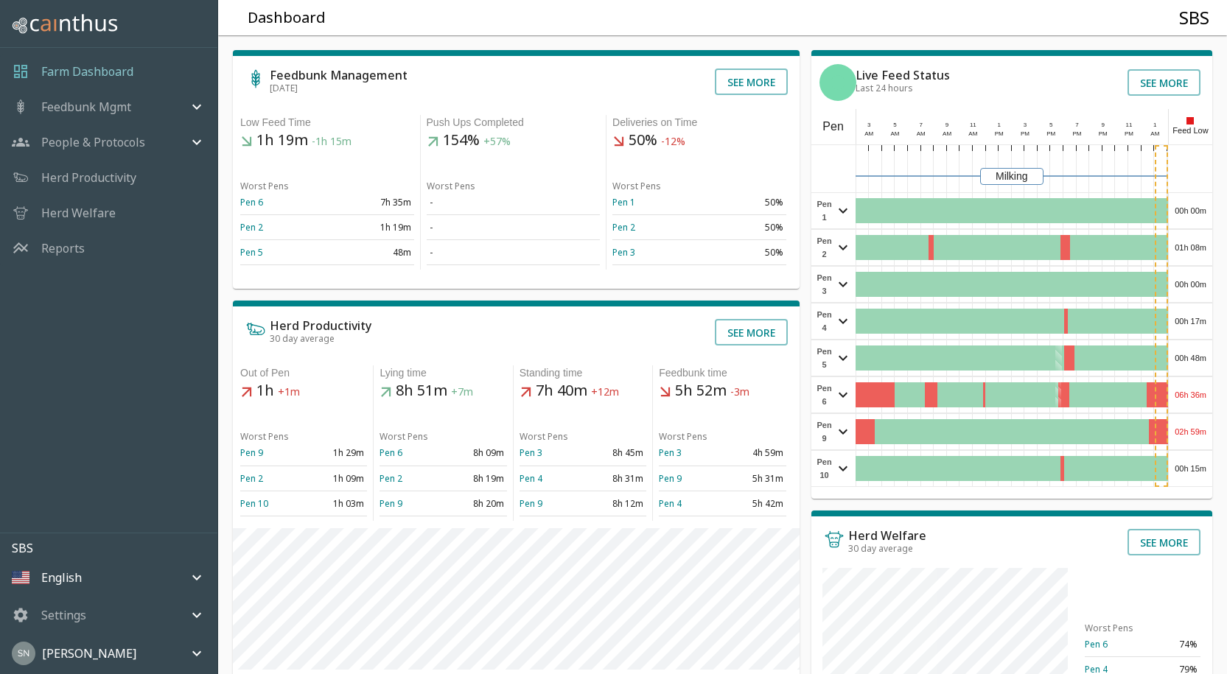  Describe the element at coordinates (887, 536) in the screenshot. I see `h6: Herd Welfare` at that location.